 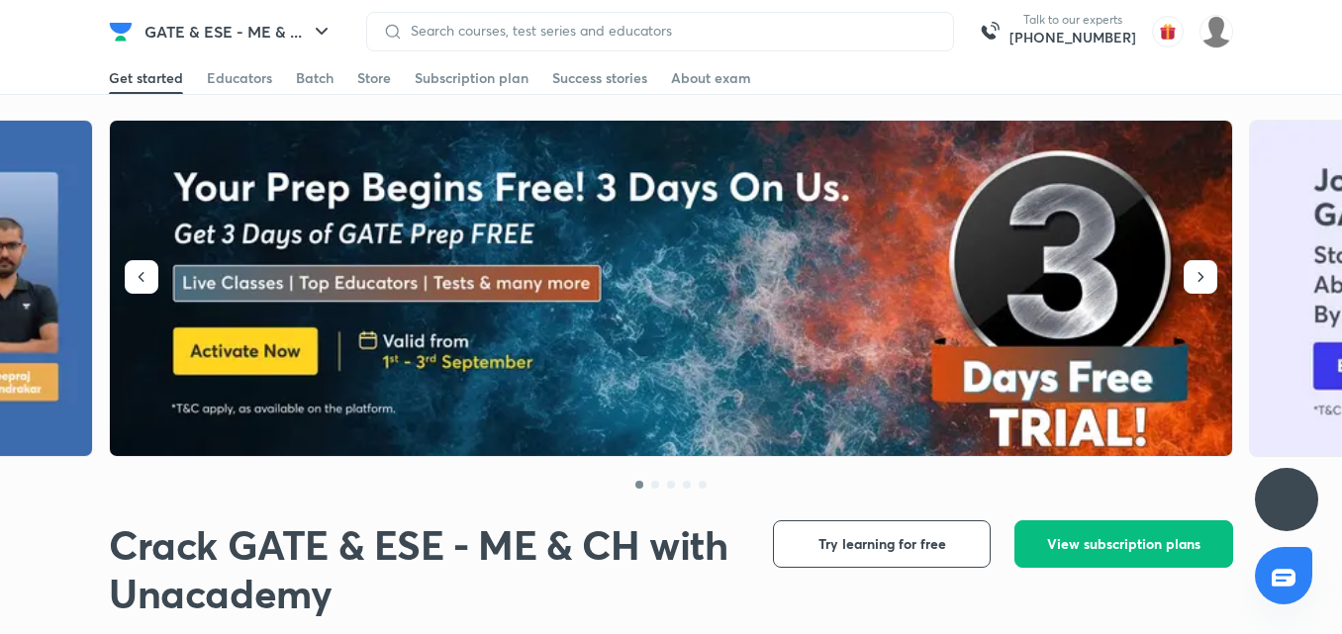 I want to click on div: Store, so click(x=374, y=78).